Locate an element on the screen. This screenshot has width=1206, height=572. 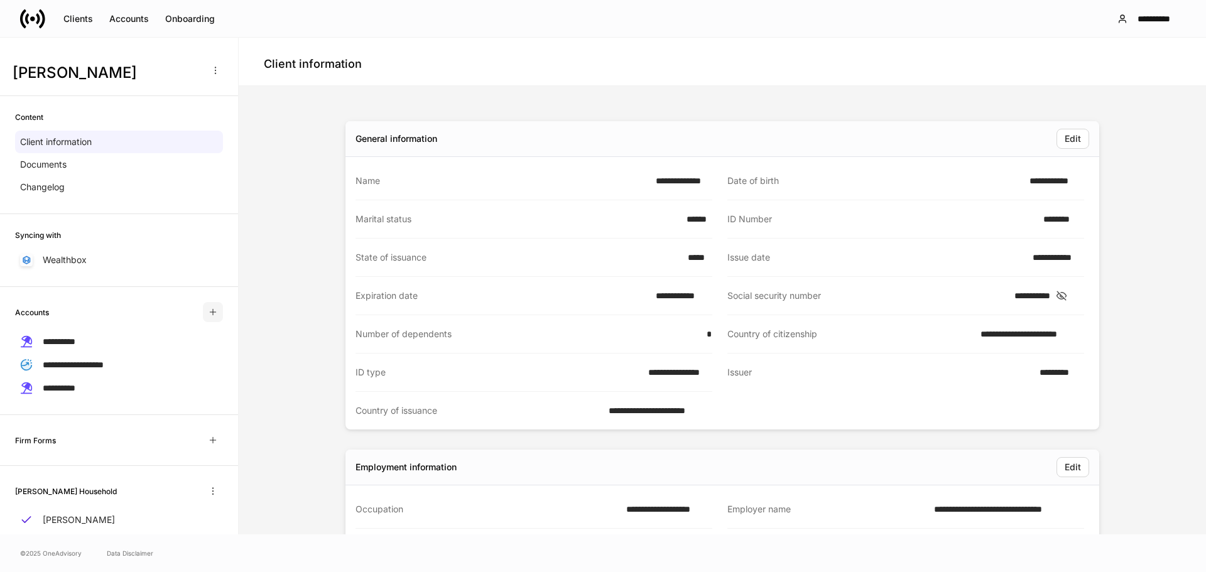
span: © 2025 OneAdvisory is located at coordinates (51, 553).